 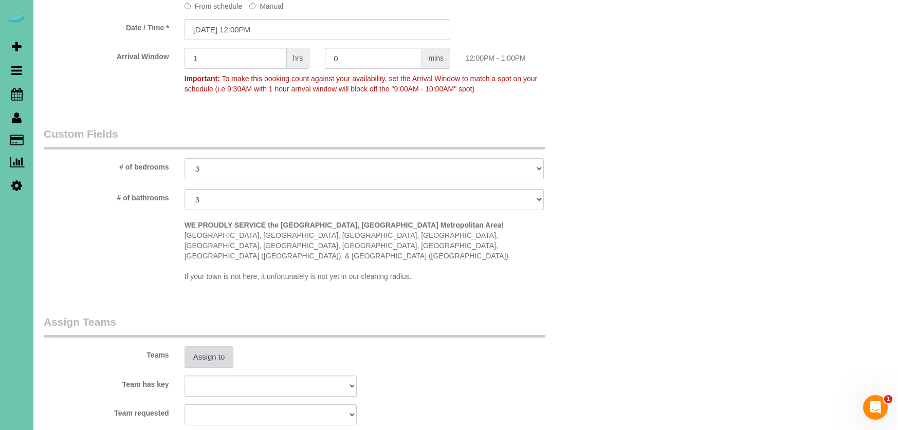 What do you see at coordinates (106, 165) in the screenshot?
I see `label: # of bedrooms` at bounding box center [106, 165].